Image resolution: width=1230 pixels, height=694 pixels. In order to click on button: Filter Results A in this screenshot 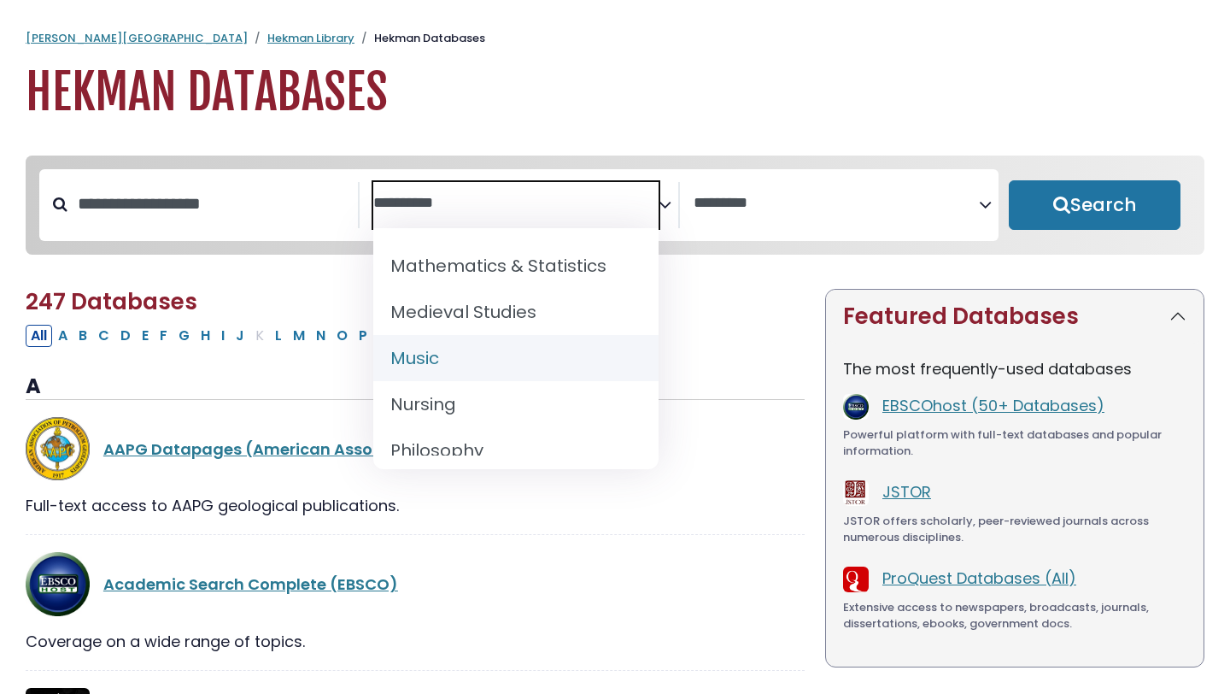, I will do `click(62, 336)`.